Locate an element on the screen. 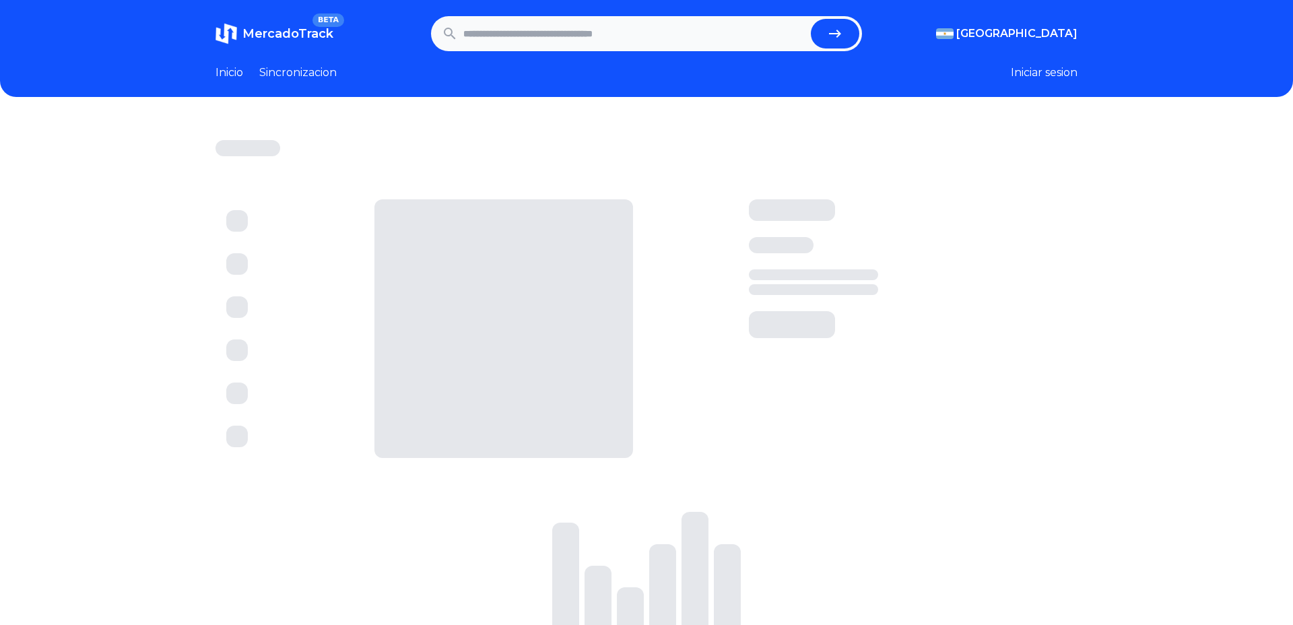 This screenshot has width=1293, height=625. img: MercadoTrack is located at coordinates (226, 34).